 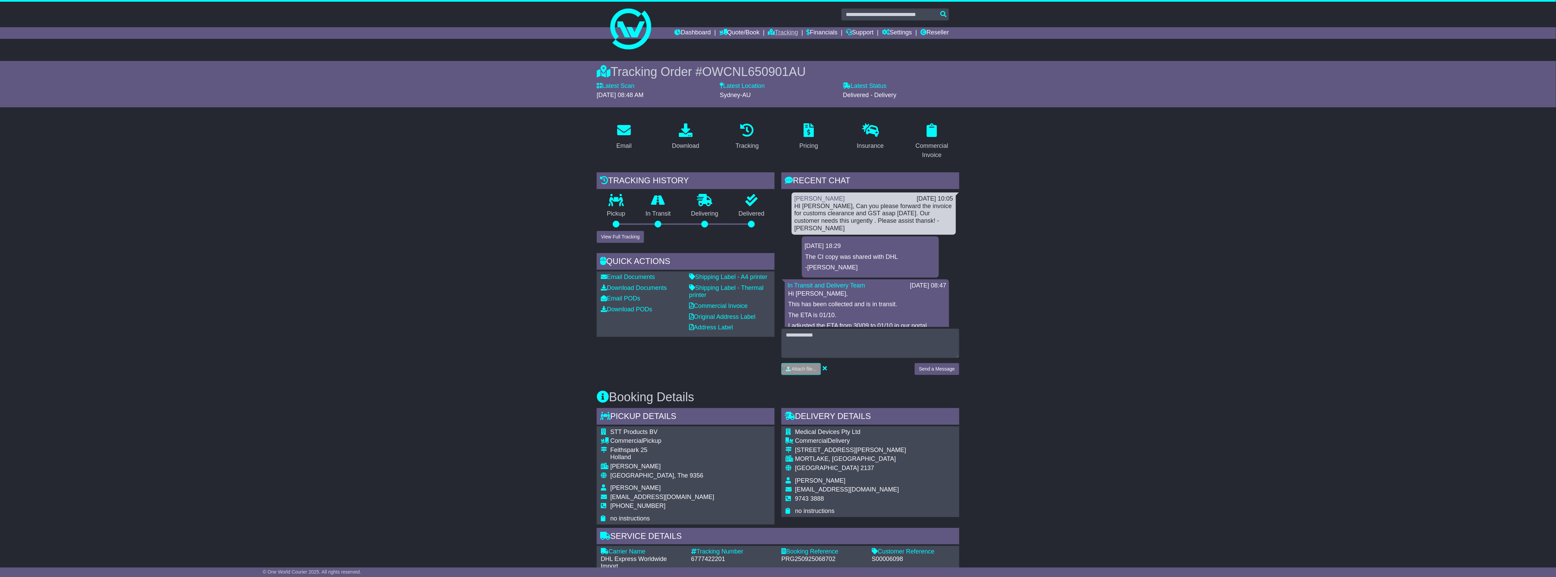 What do you see at coordinates (722, 317) in the screenshot?
I see `a: Original Address Label` at bounding box center [722, 317].